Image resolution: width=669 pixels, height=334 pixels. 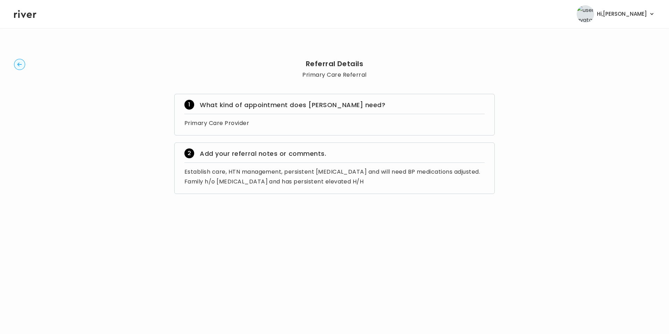 What do you see at coordinates (335, 64) in the screenshot?
I see `h2: Referral Details` at bounding box center [335, 64].